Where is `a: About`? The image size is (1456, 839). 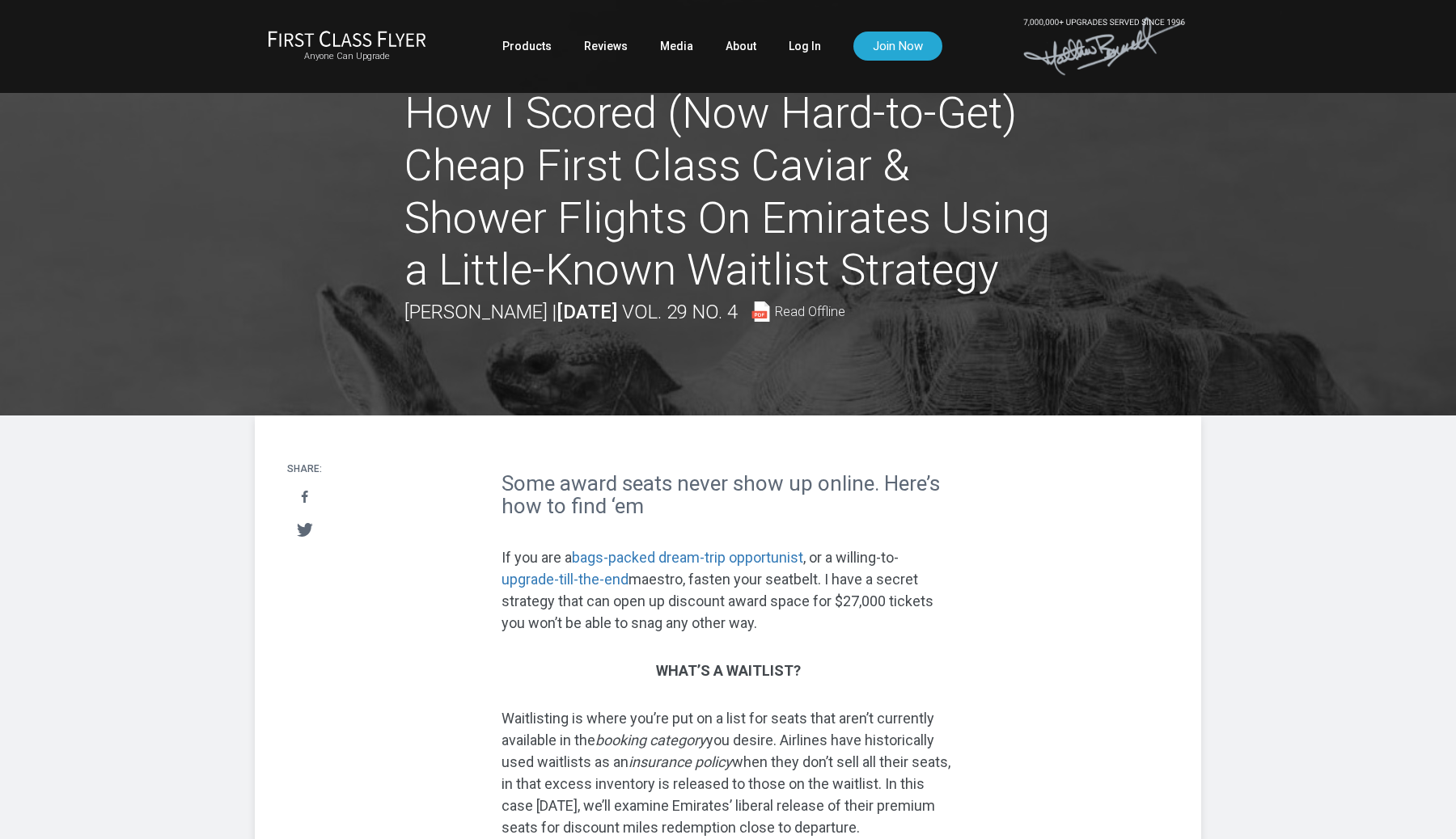 a: About is located at coordinates (740, 46).